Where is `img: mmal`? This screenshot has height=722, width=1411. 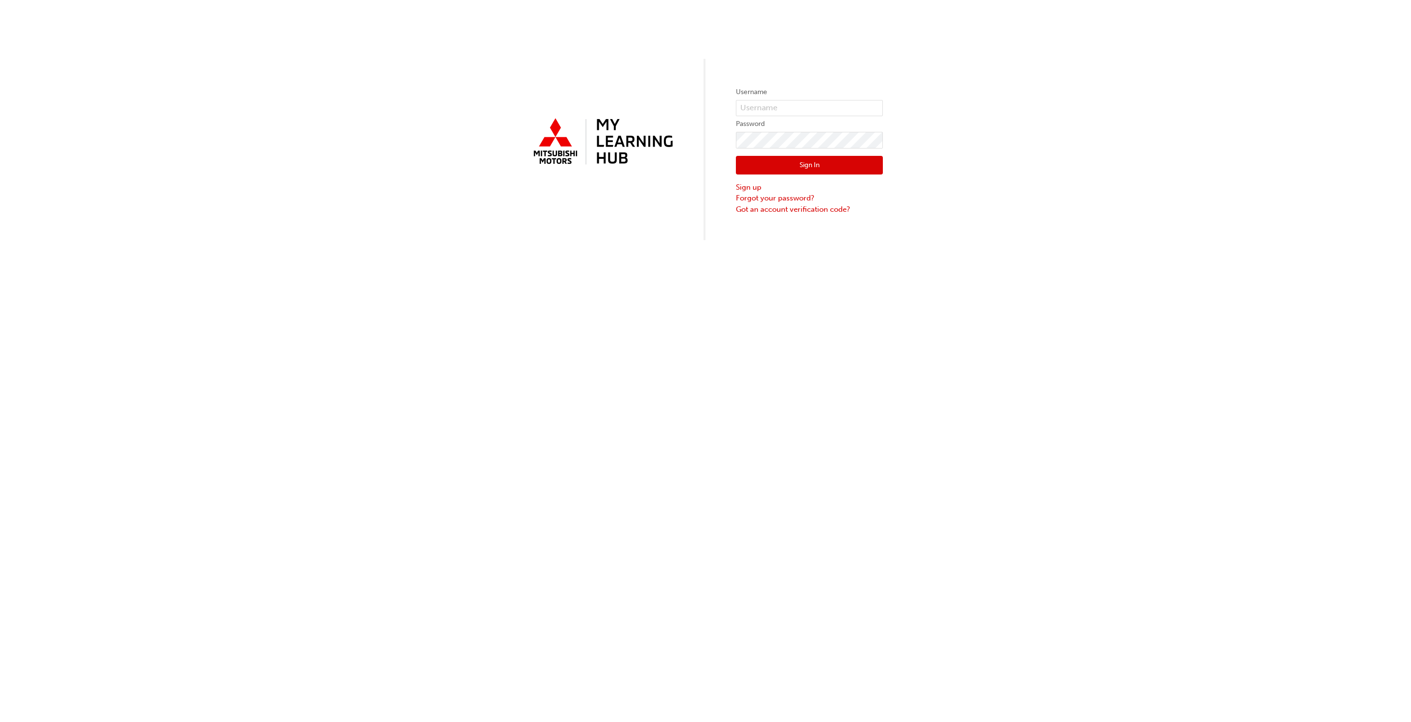 img: mmal is located at coordinates (602, 142).